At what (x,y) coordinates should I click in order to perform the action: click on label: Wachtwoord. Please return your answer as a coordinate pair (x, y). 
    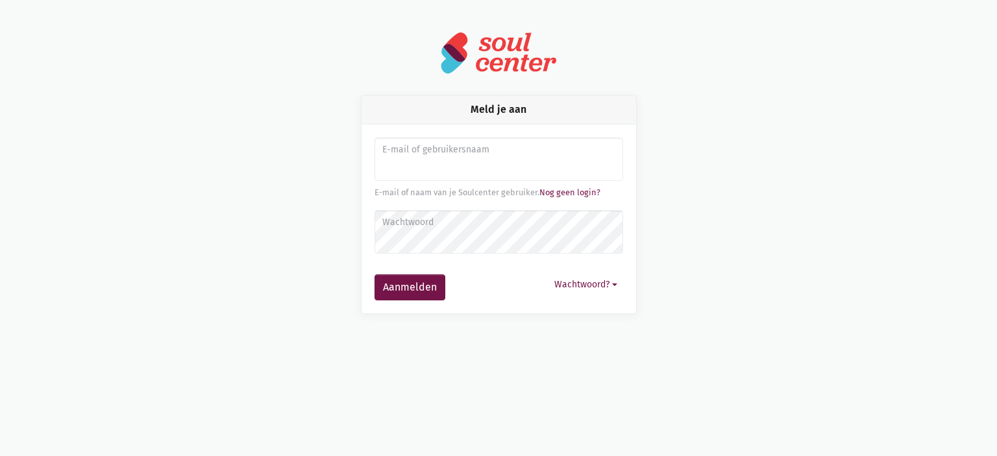
    Looking at the image, I should click on (498, 223).